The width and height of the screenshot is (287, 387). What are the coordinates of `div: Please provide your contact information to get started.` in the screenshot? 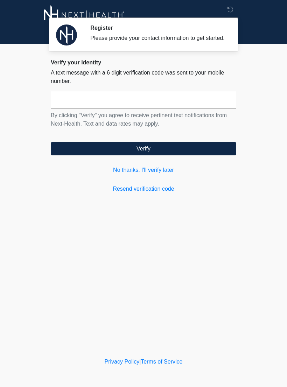 It's located at (158, 38).